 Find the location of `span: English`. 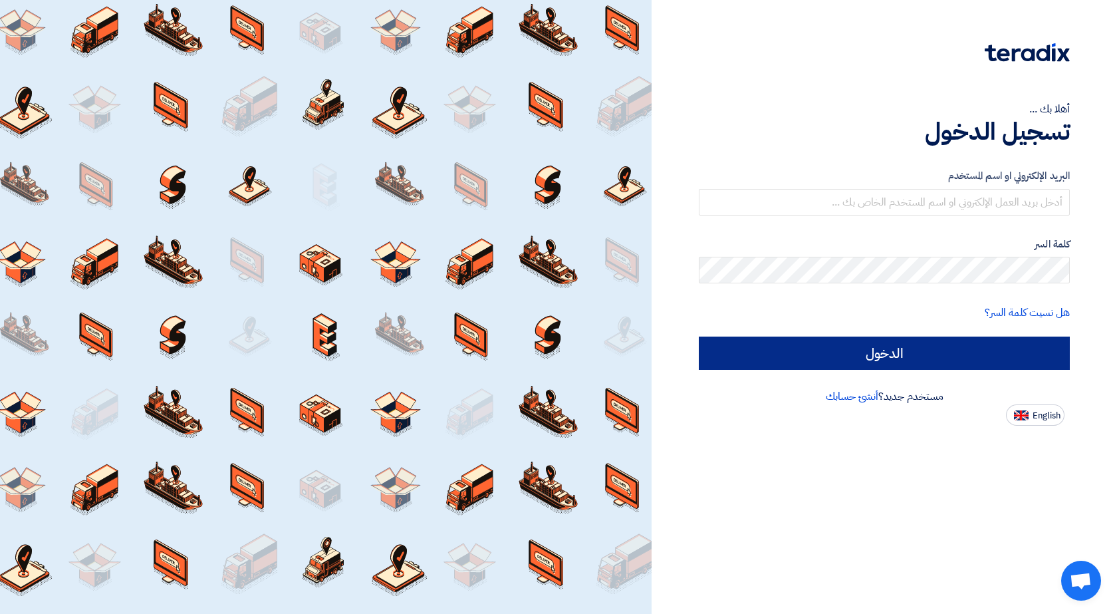

span: English is located at coordinates (1046, 415).